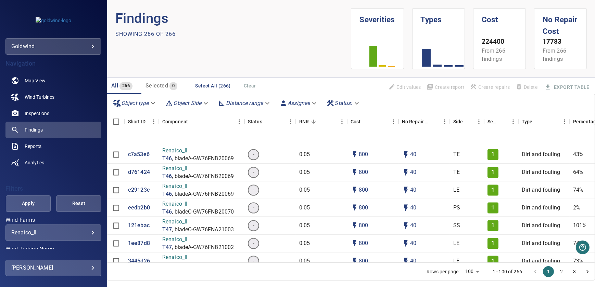 The image size is (595, 287). Describe the element at coordinates (424, 122) in the screenshot. I see `div: No Repair Cost` at that location.